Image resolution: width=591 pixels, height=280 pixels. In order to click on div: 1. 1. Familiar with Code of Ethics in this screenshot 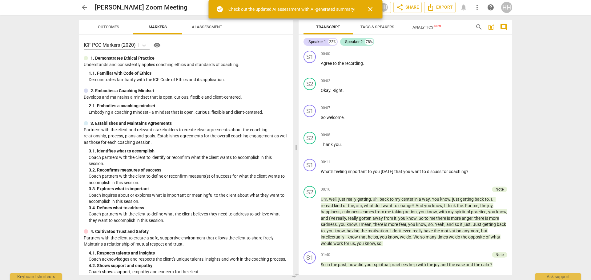, I will do `click(188, 73)`.